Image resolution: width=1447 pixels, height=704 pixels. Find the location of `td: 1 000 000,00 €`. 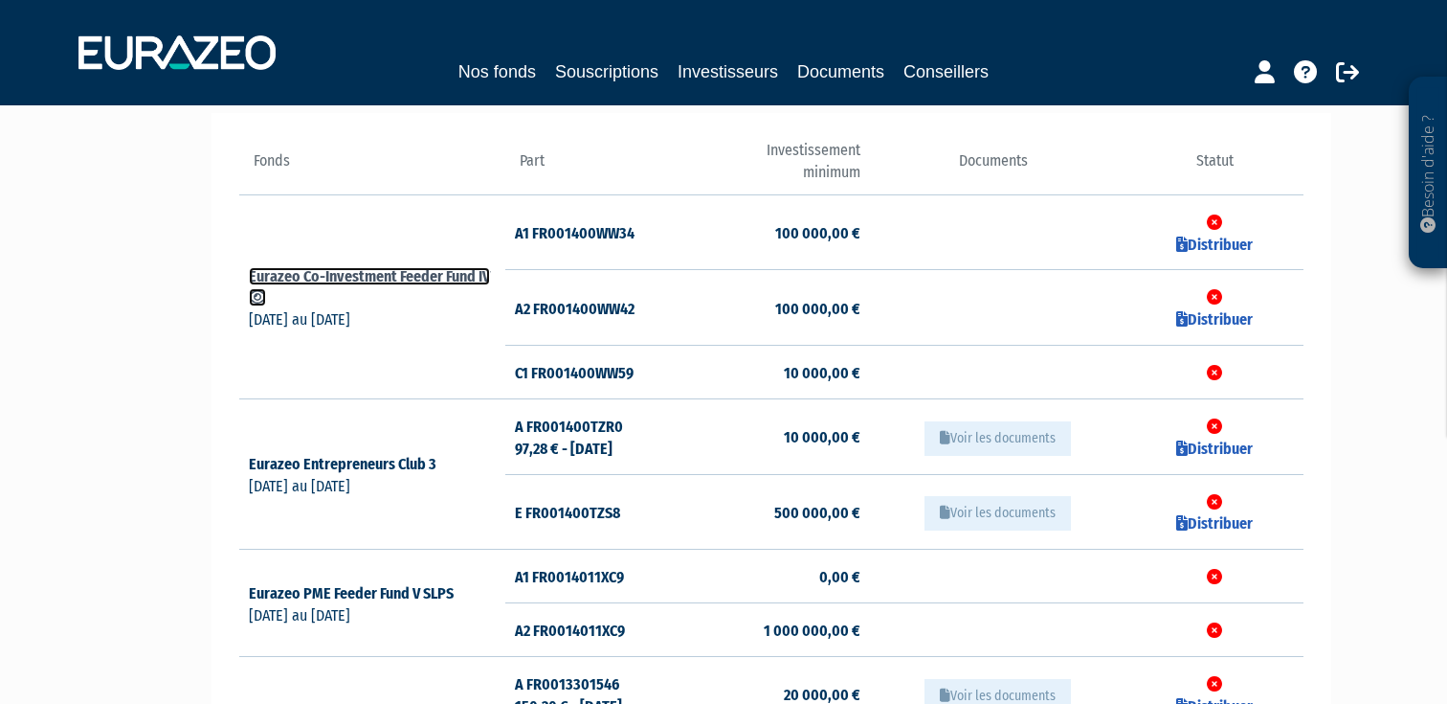

td: 1 000 000,00 € is located at coordinates (771, 630).